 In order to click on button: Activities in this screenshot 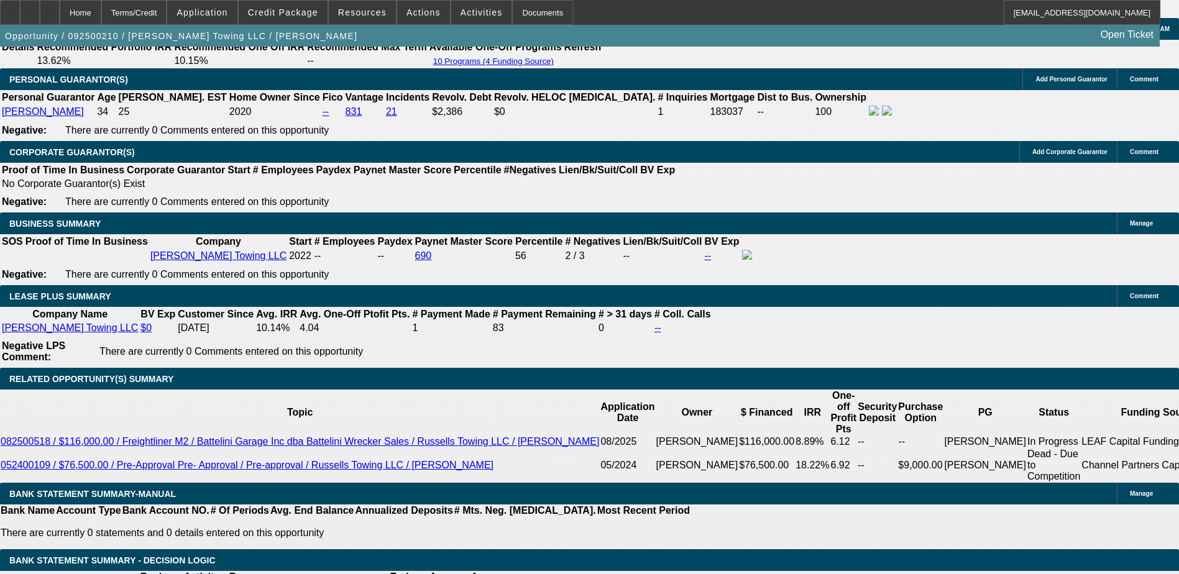, I will do `click(482, 12)`.